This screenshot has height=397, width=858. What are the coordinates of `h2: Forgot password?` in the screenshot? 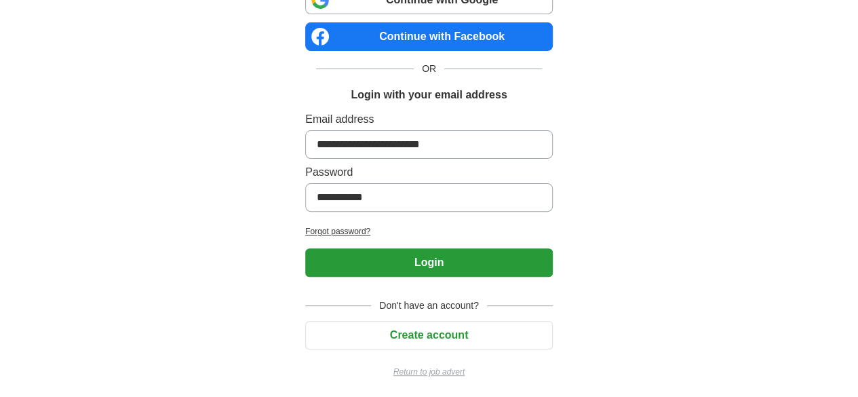 It's located at (429, 231).